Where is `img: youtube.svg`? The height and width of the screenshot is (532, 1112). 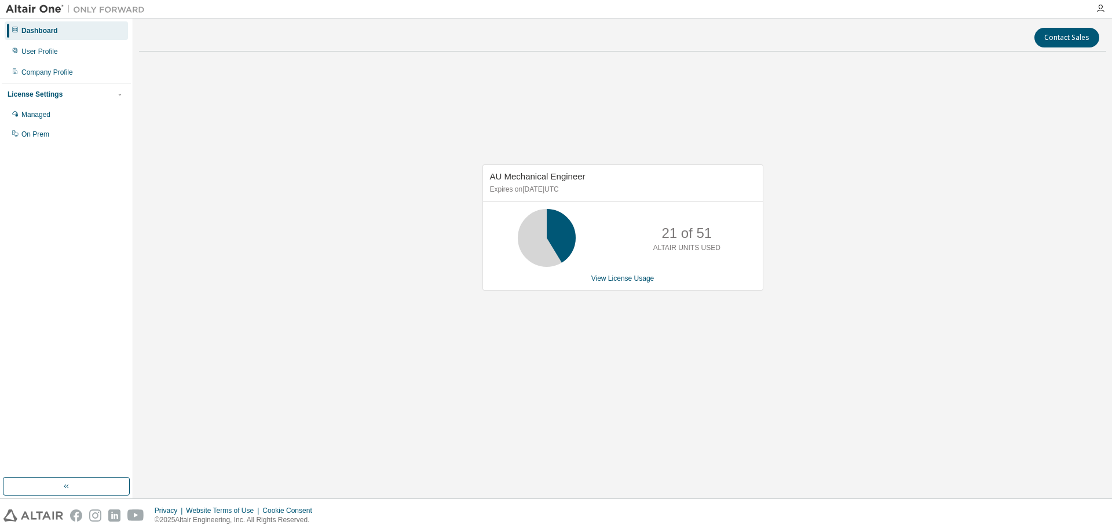
img: youtube.svg is located at coordinates (135, 515).